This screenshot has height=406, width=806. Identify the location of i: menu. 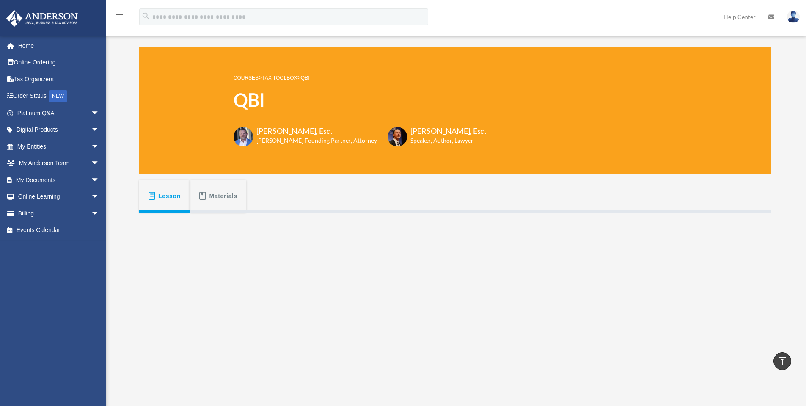
(119, 17).